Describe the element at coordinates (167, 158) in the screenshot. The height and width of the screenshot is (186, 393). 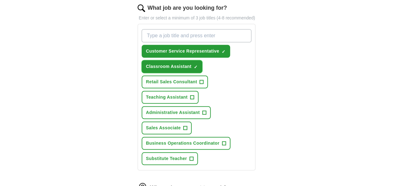
I see `span: Substitute Teacher` at that location.